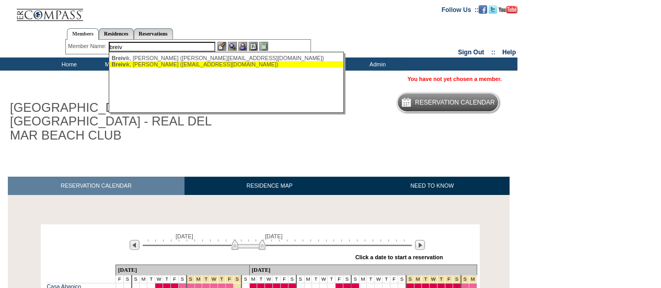 The width and height of the screenshot is (661, 288). Describe the element at coordinates (134, 245) in the screenshot. I see `img: Previous` at that location.